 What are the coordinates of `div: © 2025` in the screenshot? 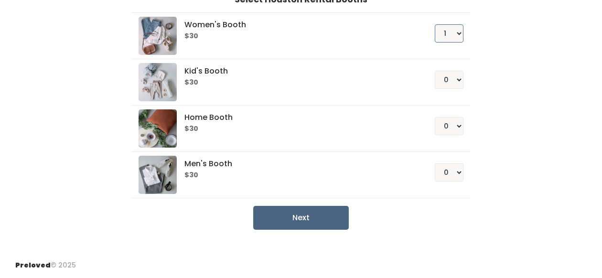 It's located at (45, 261).